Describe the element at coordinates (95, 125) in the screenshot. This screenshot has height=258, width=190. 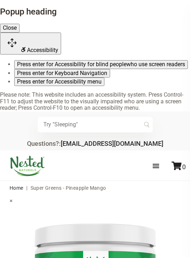
I see `input: Try "Sleeping"` at that location.